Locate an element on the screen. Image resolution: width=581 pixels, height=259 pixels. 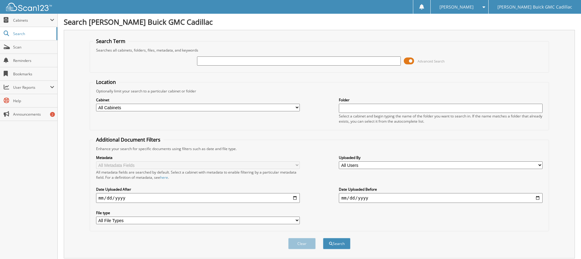
span: Search is located at coordinates (33, 34).